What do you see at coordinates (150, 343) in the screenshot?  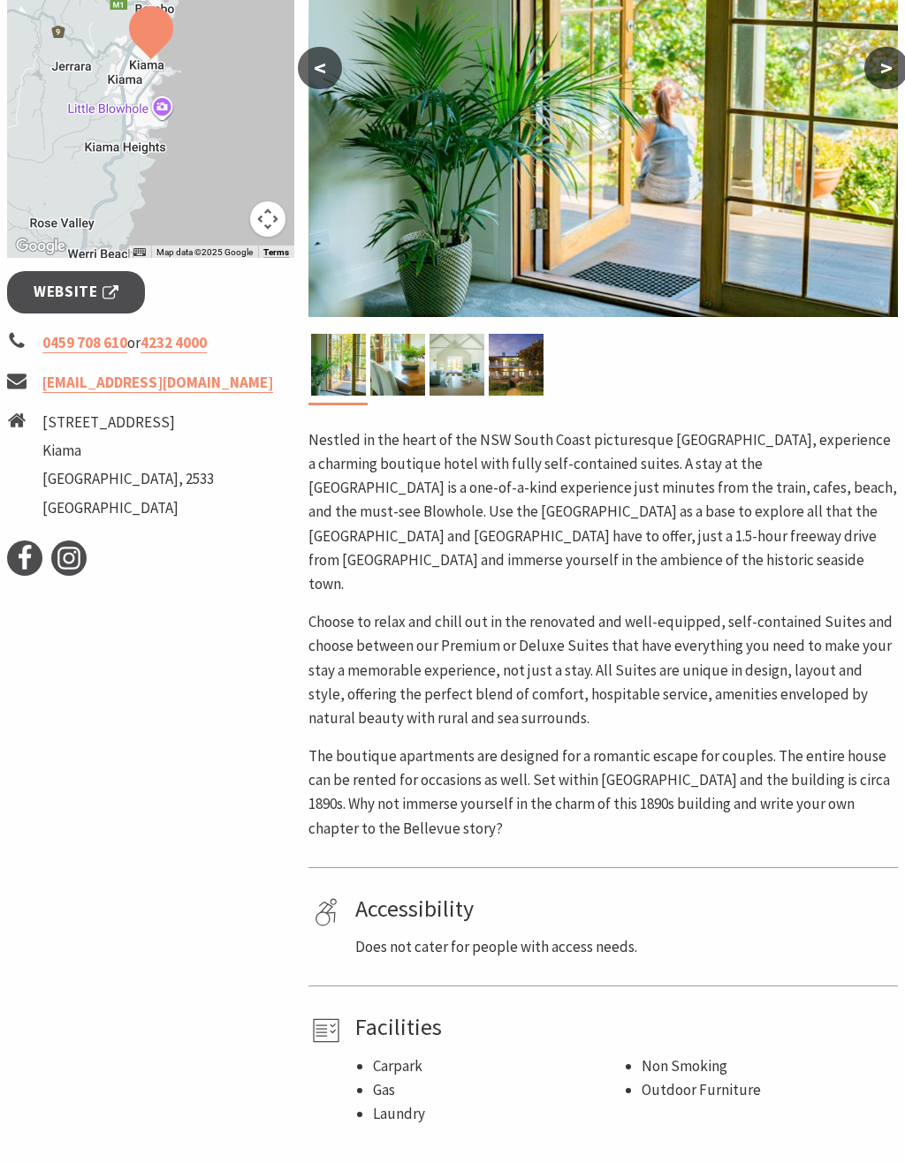 I see `li: or` at bounding box center [150, 343].